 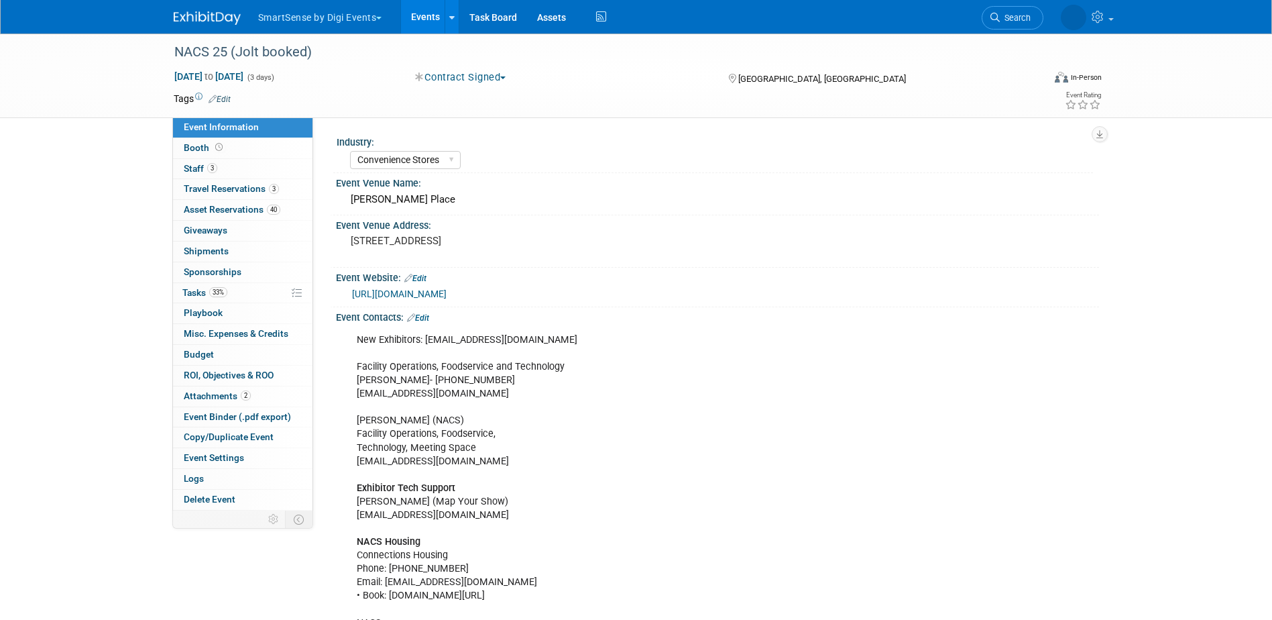 What do you see at coordinates (203, 313) in the screenshot?
I see `span: Playbook` at bounding box center [203, 313].